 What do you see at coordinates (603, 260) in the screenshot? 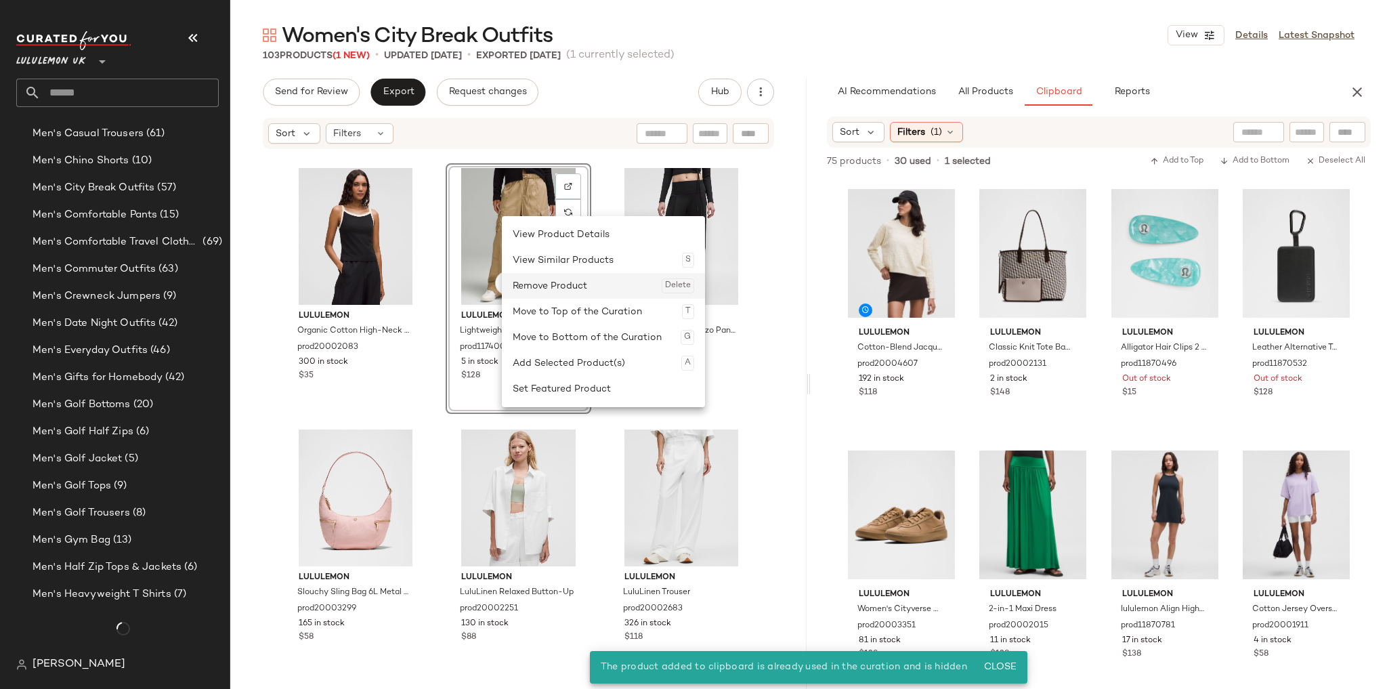
I see `div: View Similar Products` at bounding box center [603, 260].